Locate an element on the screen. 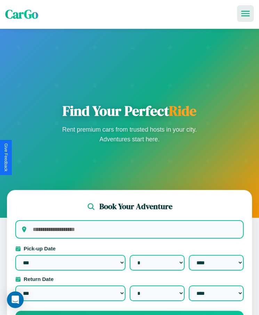 The width and height of the screenshot is (259, 315). label: Return Date is located at coordinates (129, 279).